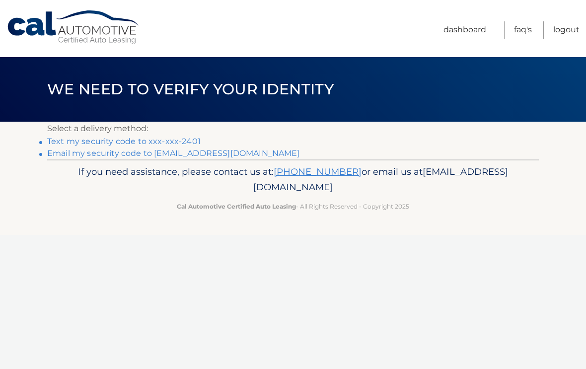  Describe the element at coordinates (73, 27) in the screenshot. I see `a: Cal Automotive` at that location.